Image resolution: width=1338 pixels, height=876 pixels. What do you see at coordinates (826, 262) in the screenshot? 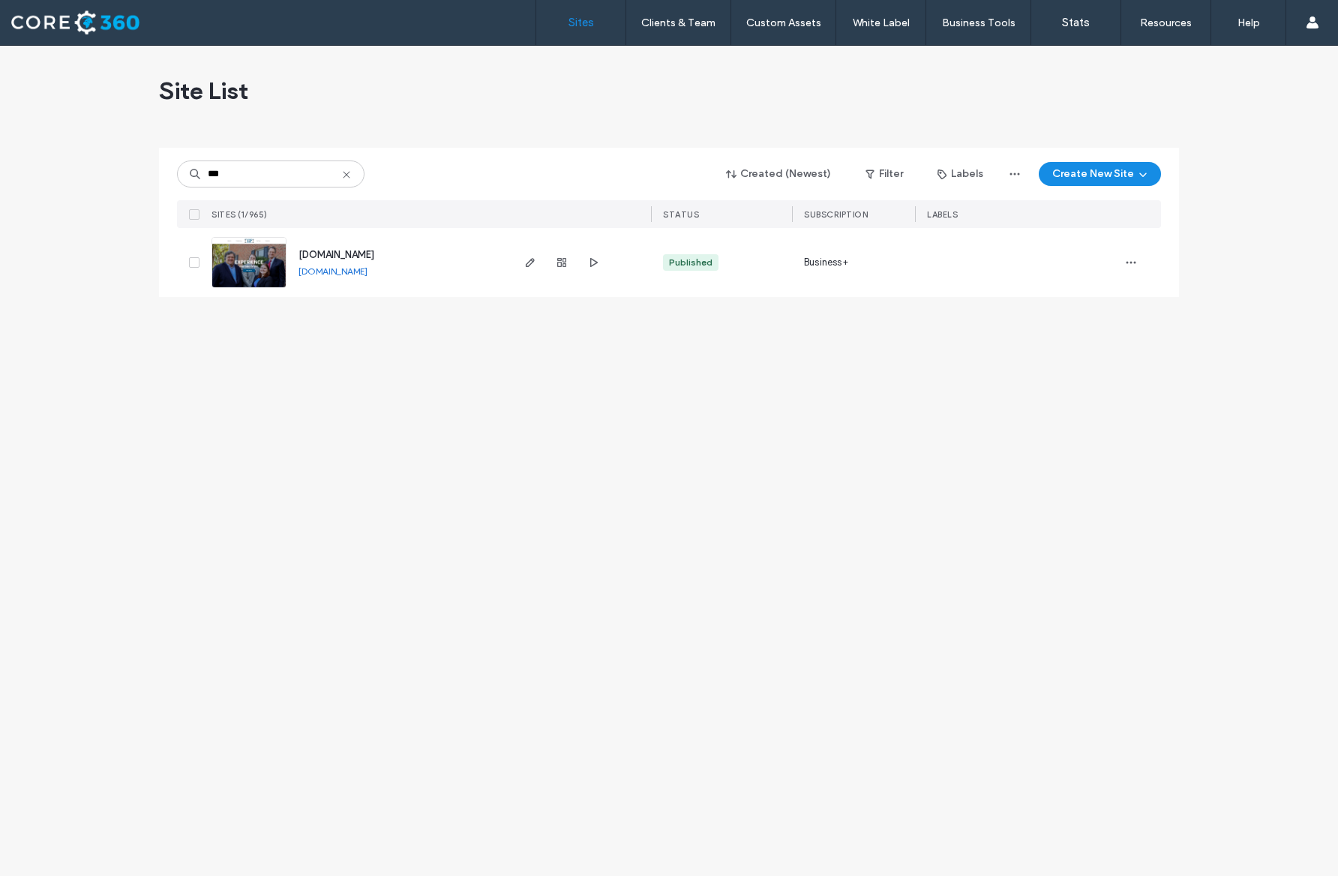
I see `span: Business+` at bounding box center [826, 262].